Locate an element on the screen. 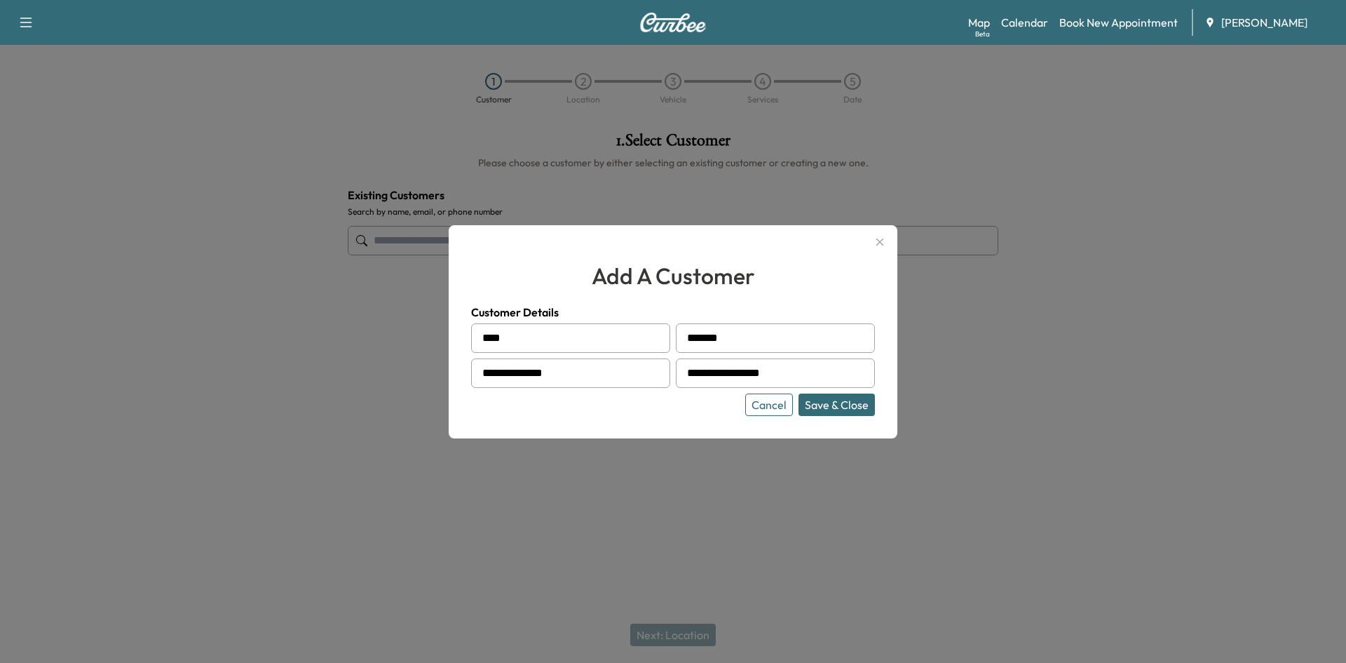 The image size is (1346, 663). button: Cancel is located at coordinates (769, 405).